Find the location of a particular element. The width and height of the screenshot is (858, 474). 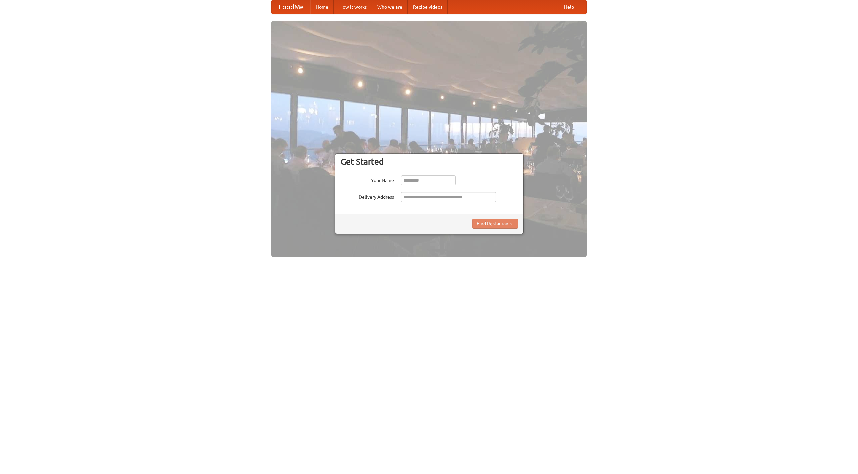

h3: Get Started is located at coordinates (429, 162).